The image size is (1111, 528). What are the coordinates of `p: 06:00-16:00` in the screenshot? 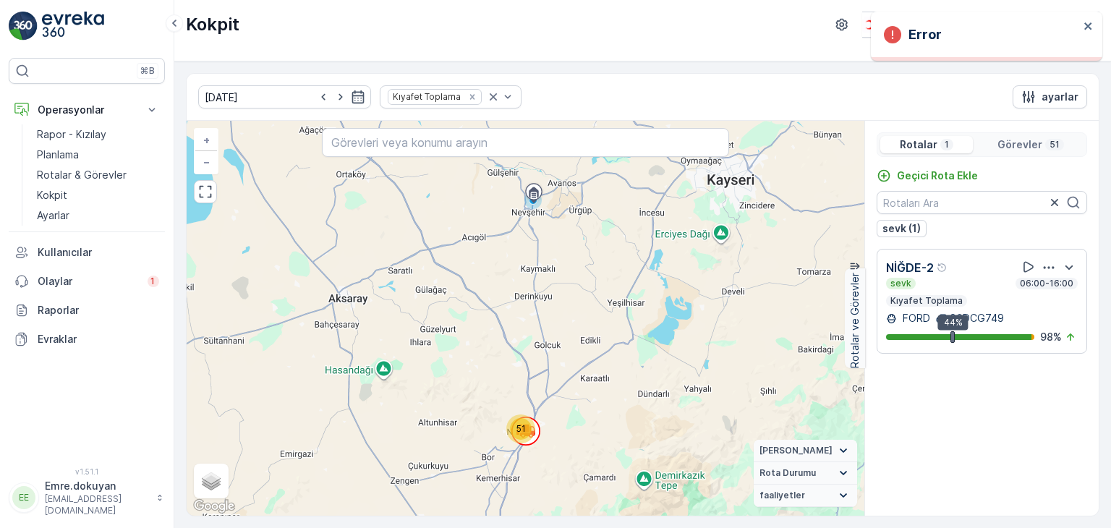 It's located at (1047, 284).